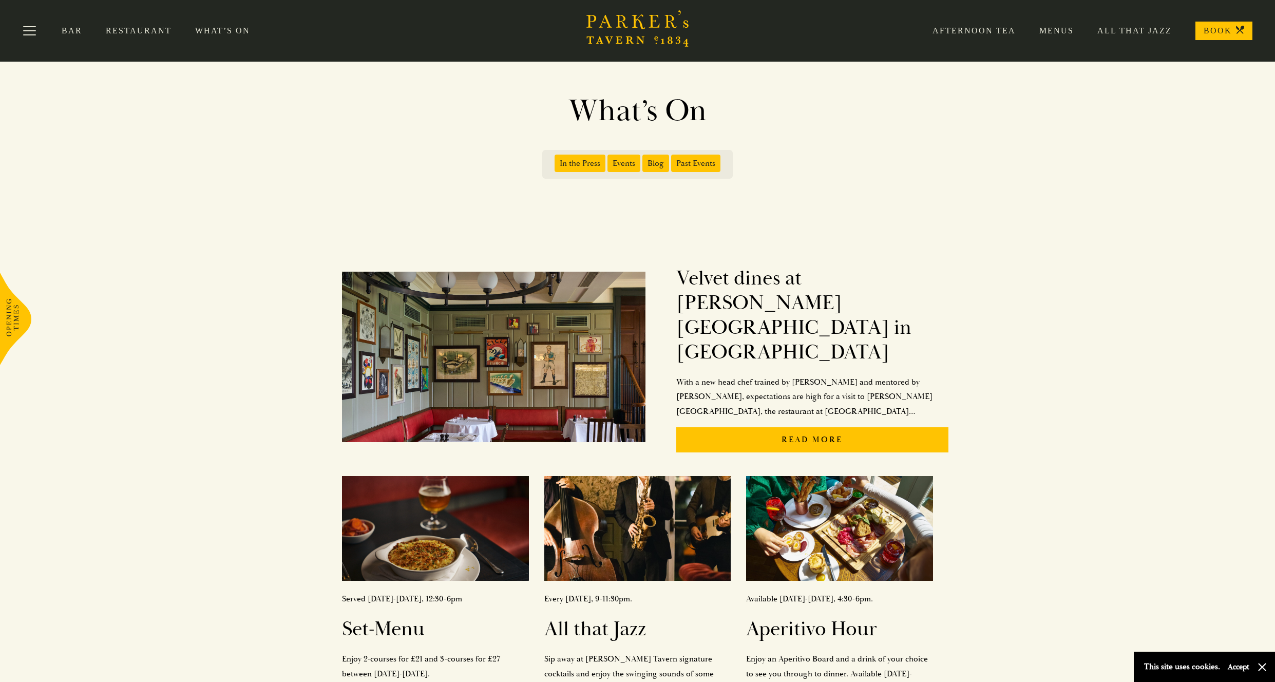  I want to click on p: This site uses cookies., so click(1182, 667).